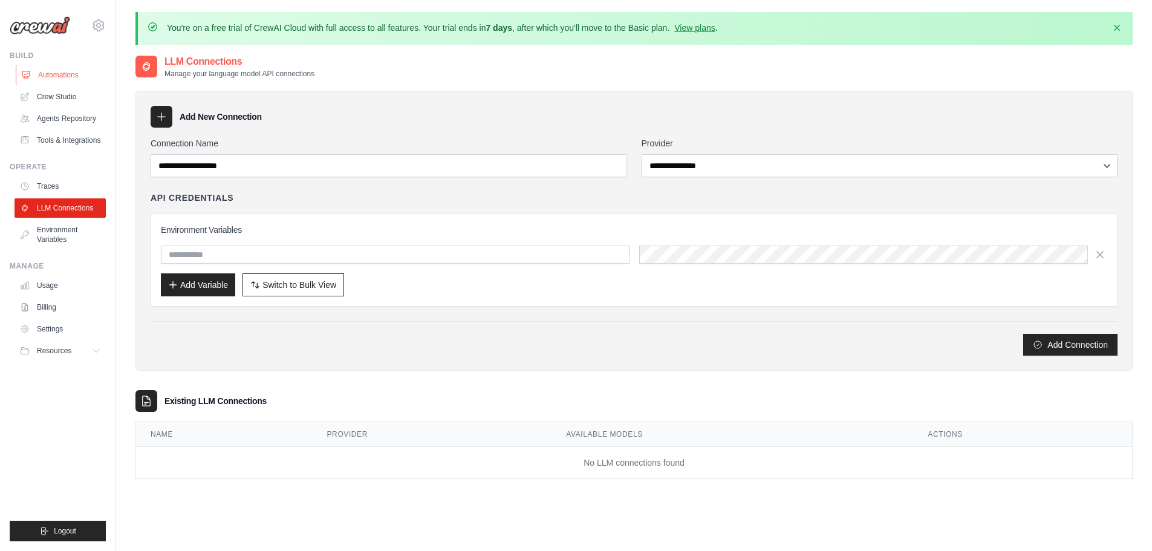  What do you see at coordinates (60, 97) in the screenshot?
I see `a: Crew Studio` at bounding box center [60, 97].